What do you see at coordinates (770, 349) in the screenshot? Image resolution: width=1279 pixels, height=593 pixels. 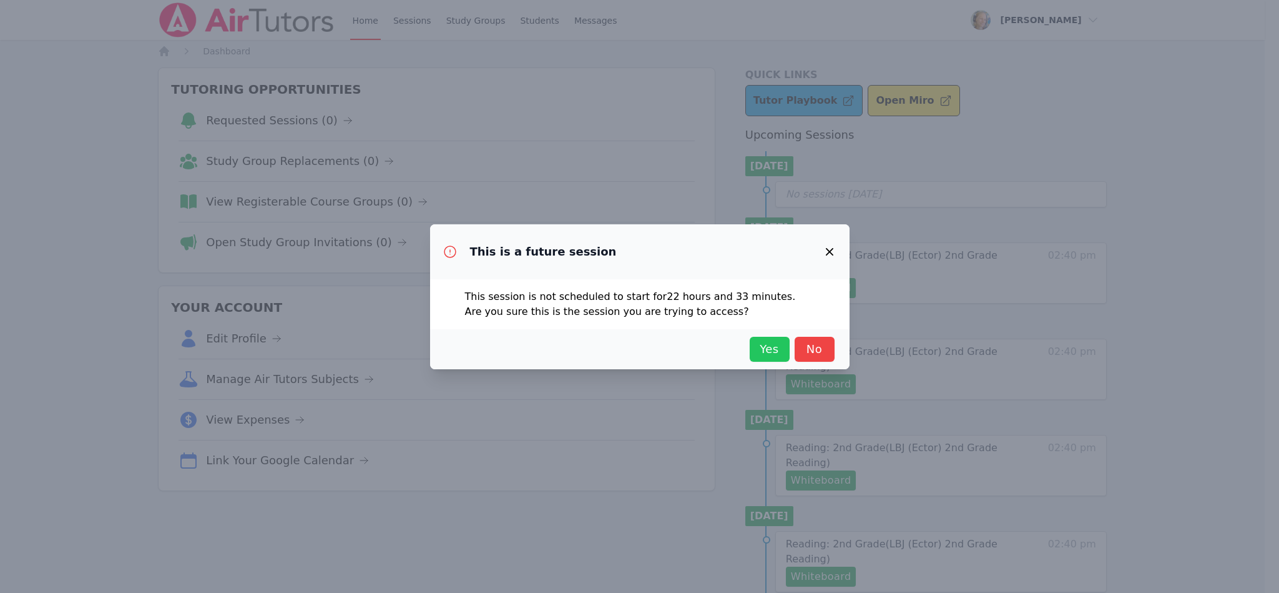 I see `button: Yes` at bounding box center [770, 349].